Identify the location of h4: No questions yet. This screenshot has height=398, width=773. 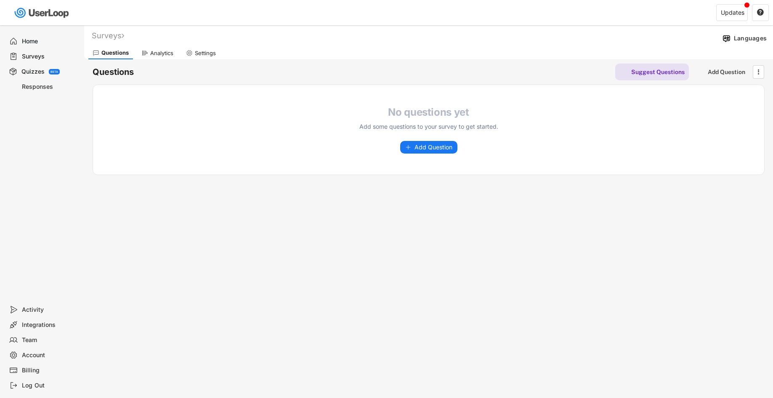
(429, 112).